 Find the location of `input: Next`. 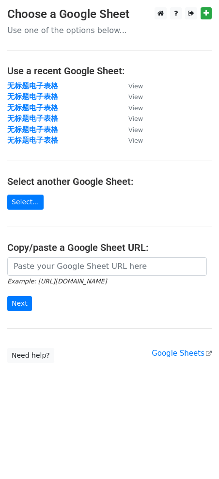

input: Next is located at coordinates (19, 303).